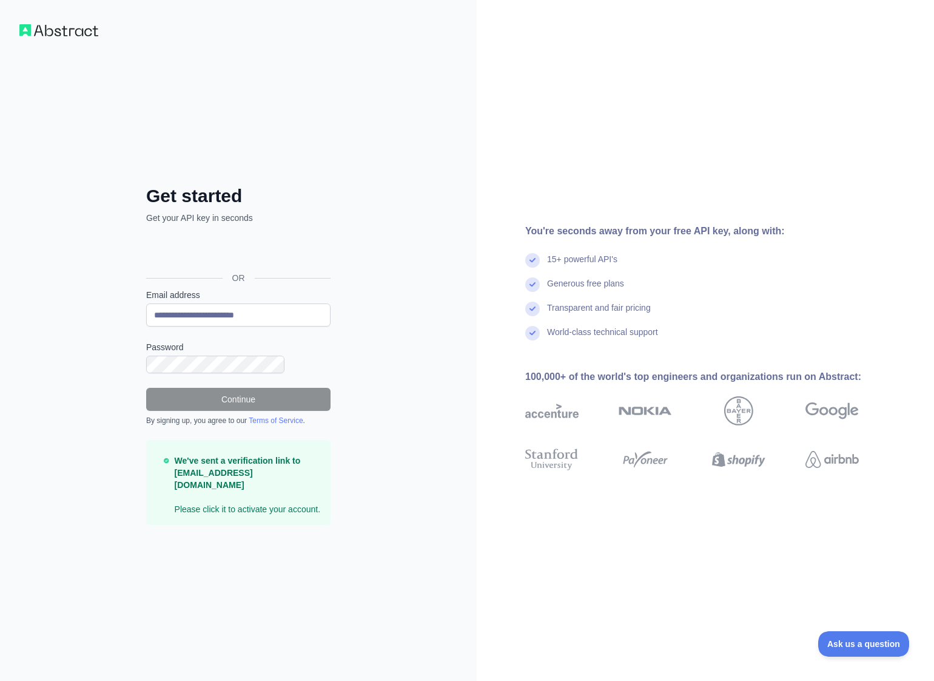 The height and width of the screenshot is (681, 934). What do you see at coordinates (712, 231) in the screenshot?
I see `div: You're seconds away from your free API key, along with:` at bounding box center [712, 231].